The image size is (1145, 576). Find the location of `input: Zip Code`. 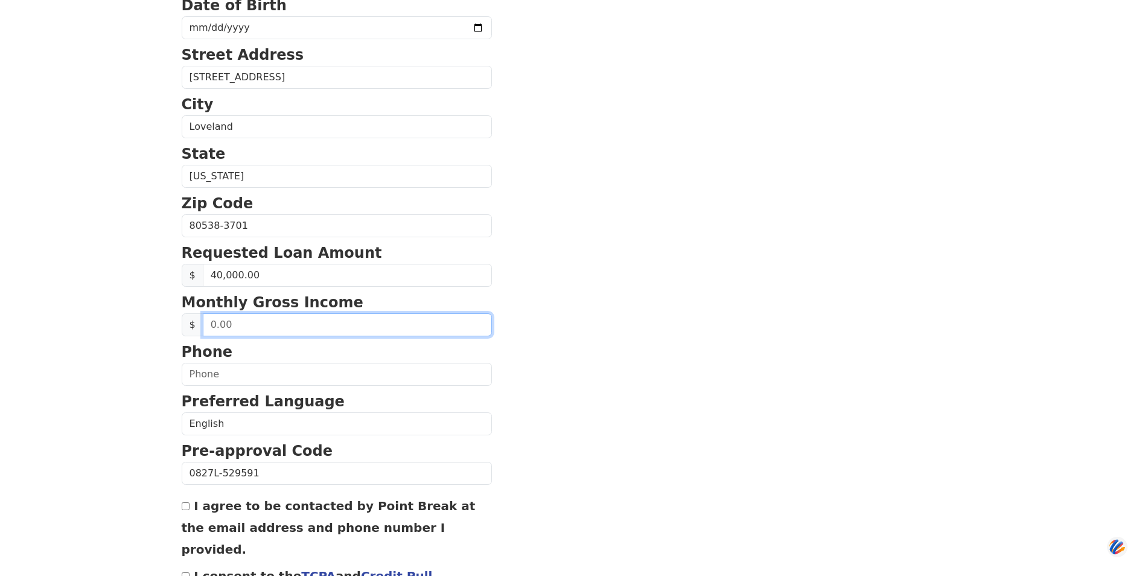

input: Zip Code is located at coordinates (337, 226).